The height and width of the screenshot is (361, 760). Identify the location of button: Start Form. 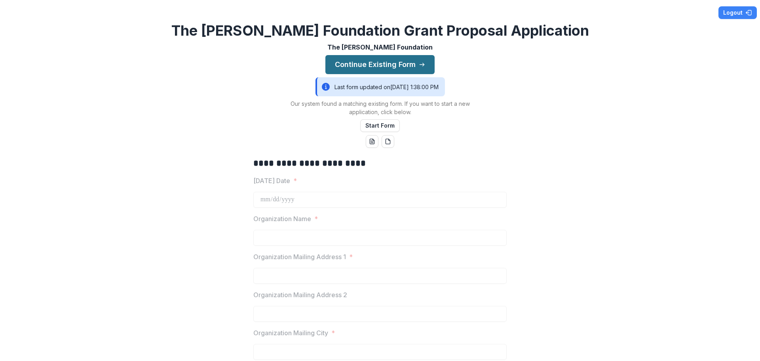
(380, 126).